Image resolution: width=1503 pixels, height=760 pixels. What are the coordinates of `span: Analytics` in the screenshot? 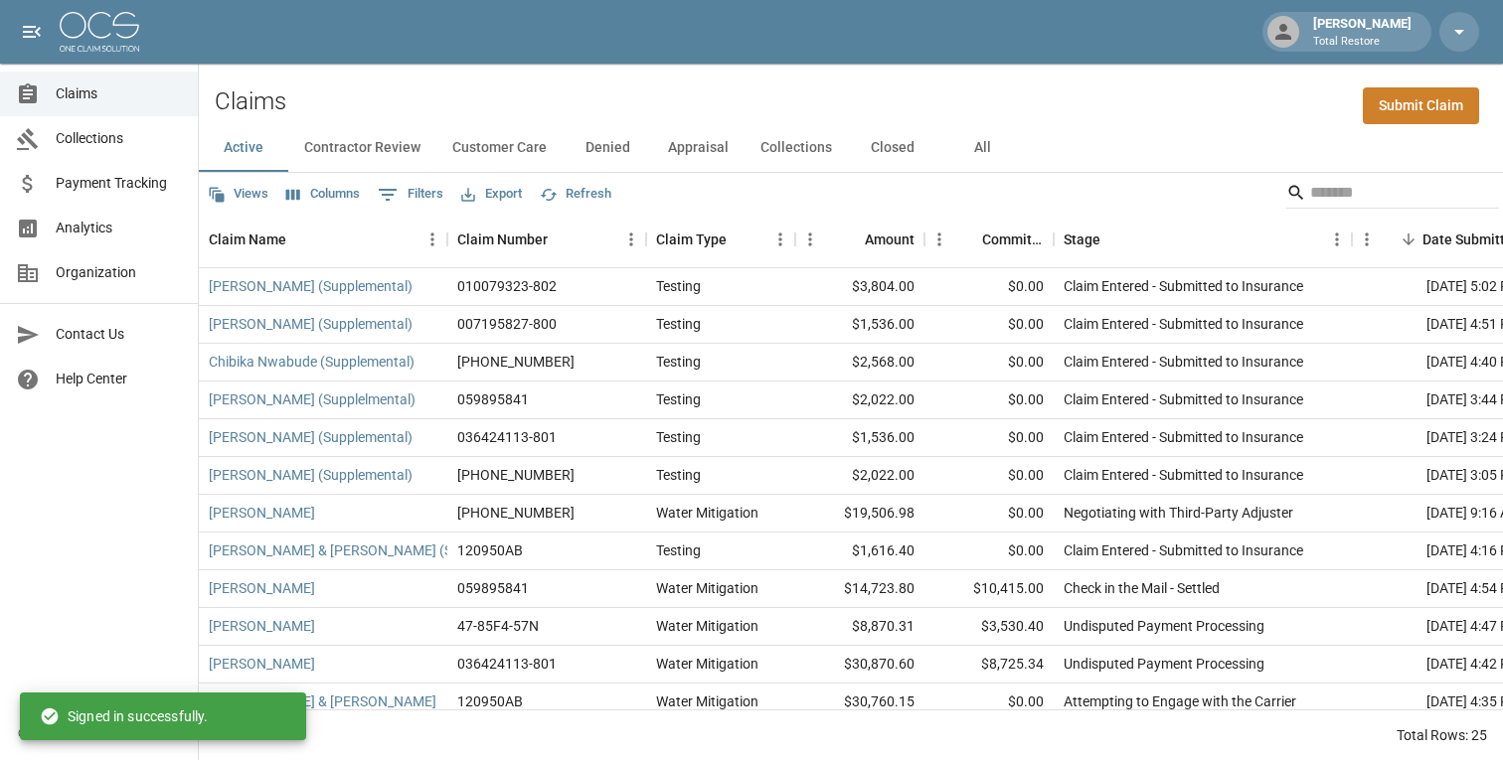 It's located at (118, 228).